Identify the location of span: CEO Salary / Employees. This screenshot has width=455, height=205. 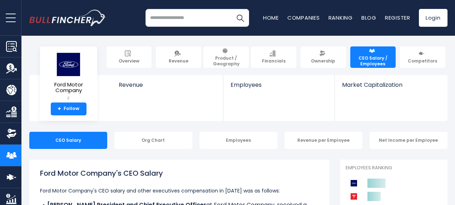
(373, 61).